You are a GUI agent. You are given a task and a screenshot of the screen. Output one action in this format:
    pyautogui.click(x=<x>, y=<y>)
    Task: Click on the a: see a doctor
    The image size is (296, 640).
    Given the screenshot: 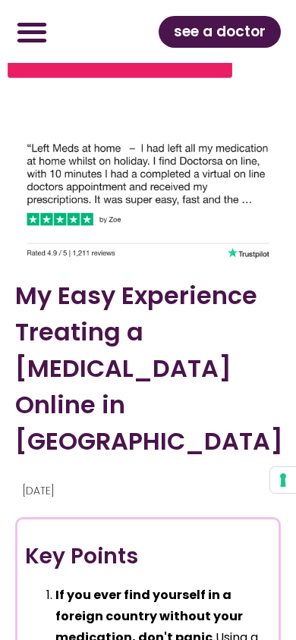 What is the action you would take?
    pyautogui.click(x=219, y=32)
    